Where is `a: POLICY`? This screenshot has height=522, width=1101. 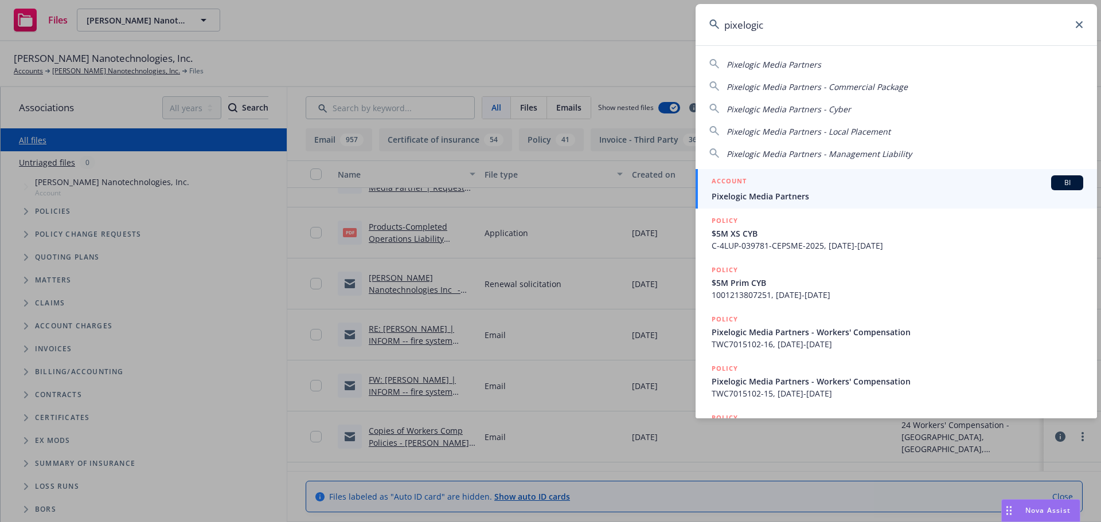
a: POLICY is located at coordinates (896, 431).